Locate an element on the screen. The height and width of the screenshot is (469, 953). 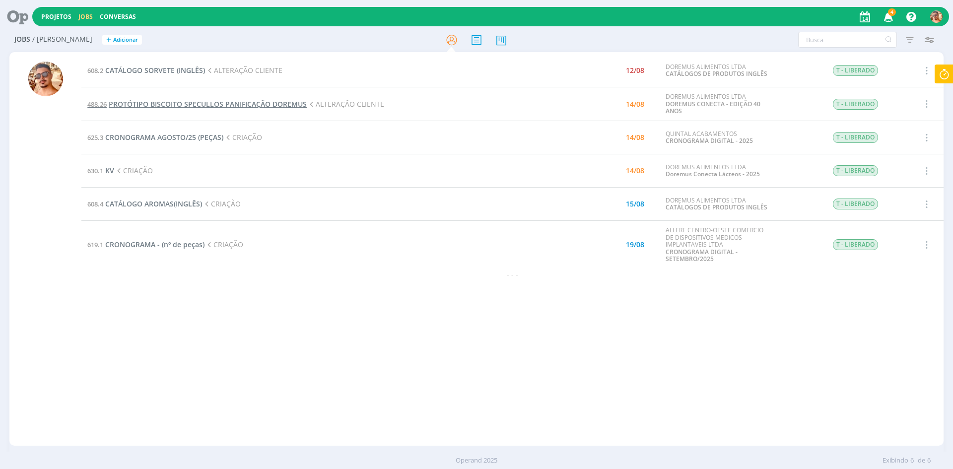
span: Adicionar is located at coordinates (126, 40).